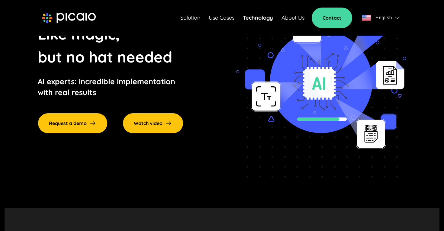 This screenshot has width=444, height=231. Describe the element at coordinates (190, 18) in the screenshot. I see `a: Solution` at that location.